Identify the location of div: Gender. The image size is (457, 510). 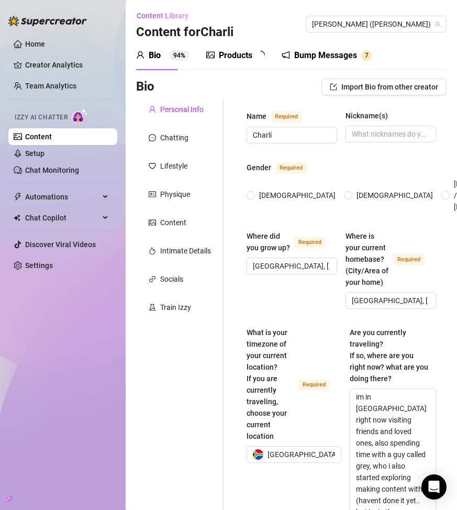
(259, 168).